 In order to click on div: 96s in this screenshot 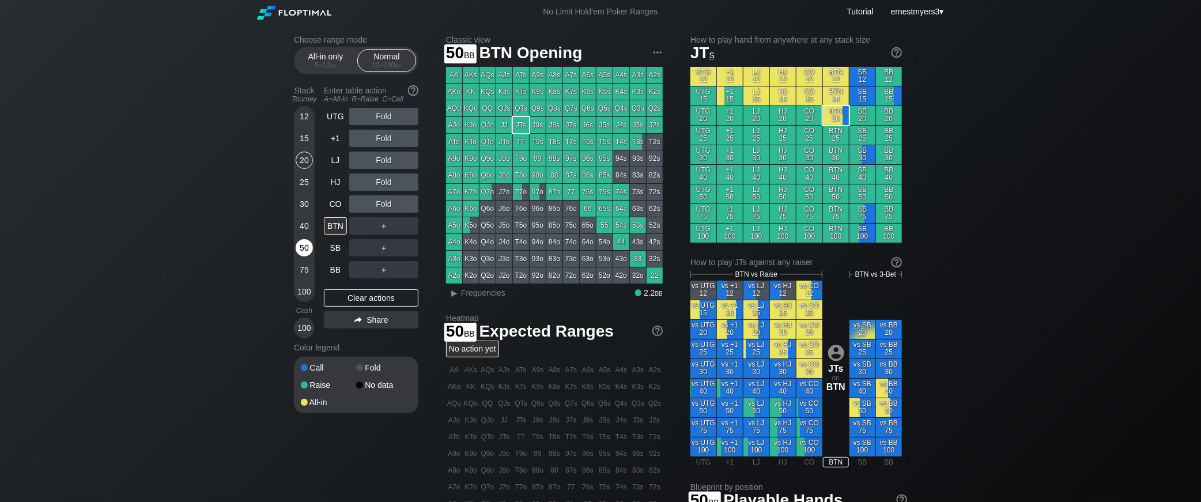, I will do `click(588, 158)`.